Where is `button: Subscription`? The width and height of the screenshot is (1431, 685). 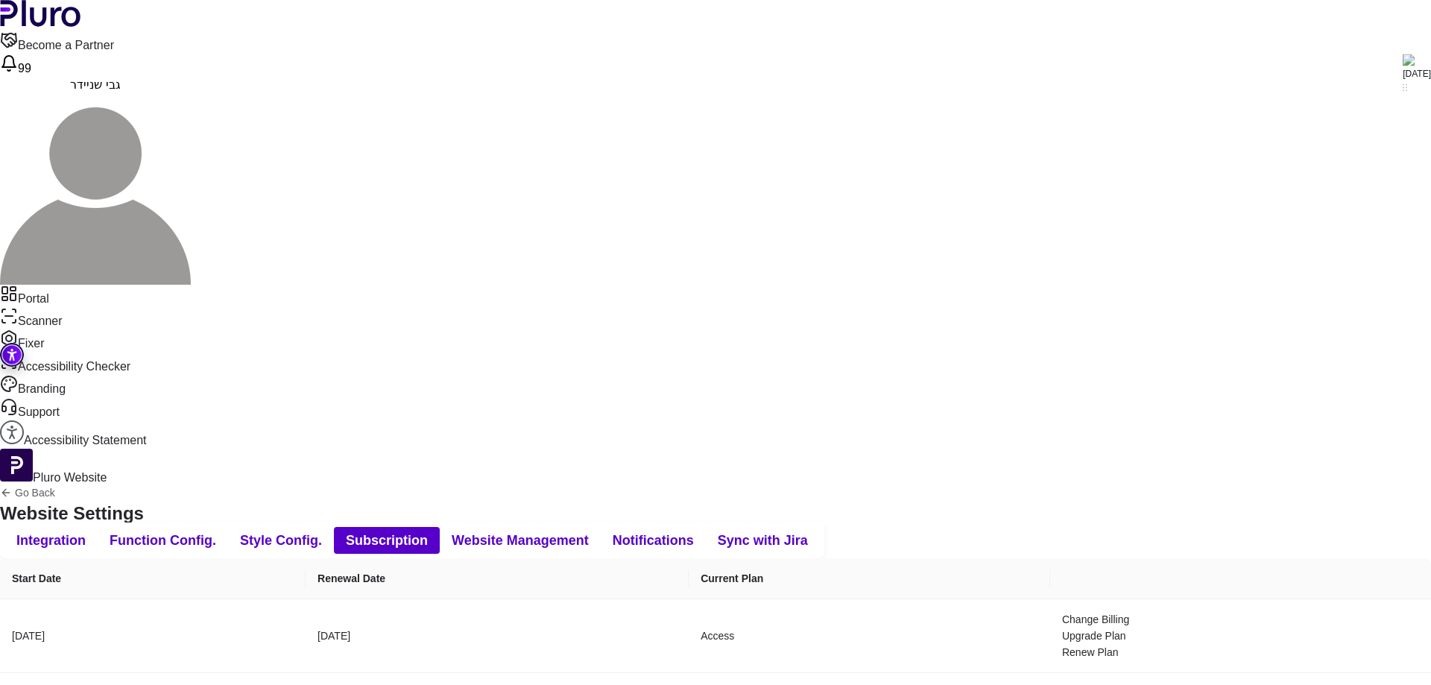
button: Subscription is located at coordinates (387, 540).